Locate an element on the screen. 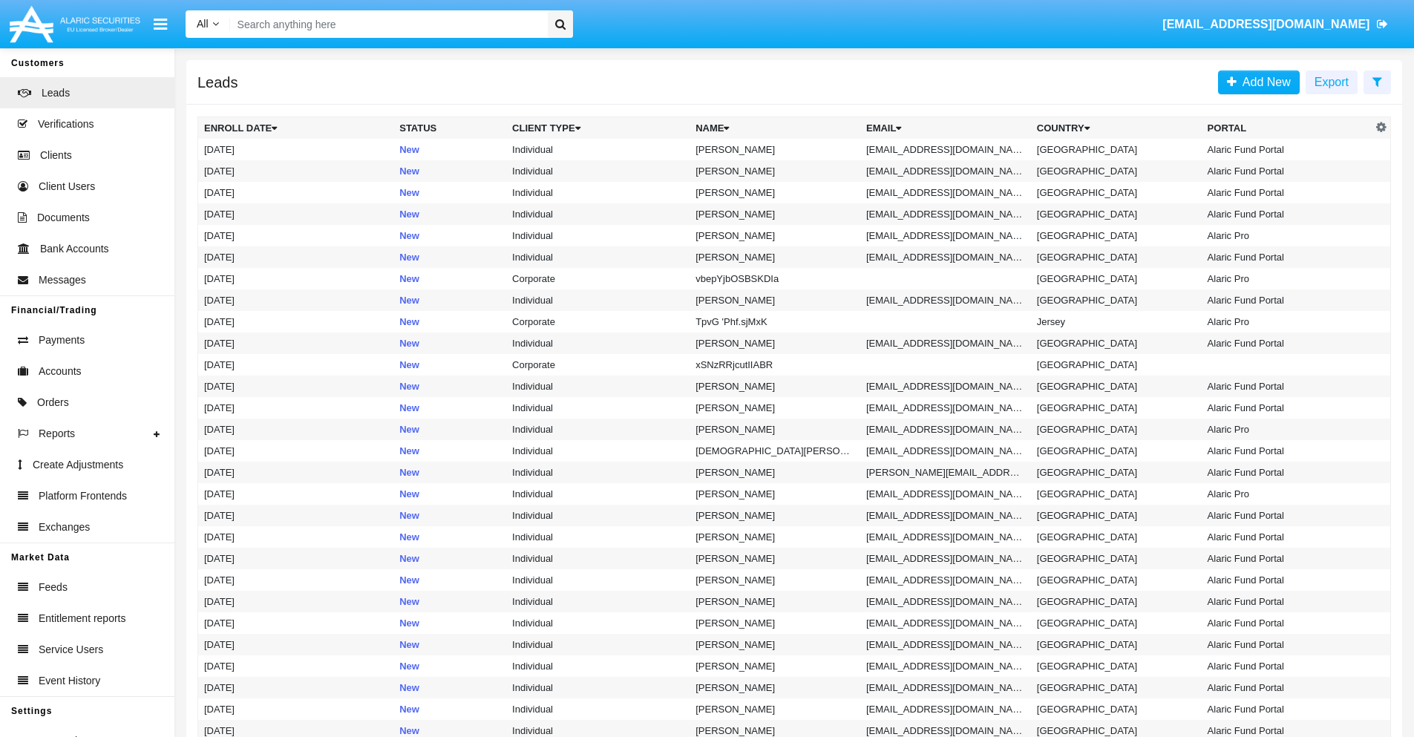 This screenshot has width=1414, height=737. span: Event History is located at coordinates (69, 680).